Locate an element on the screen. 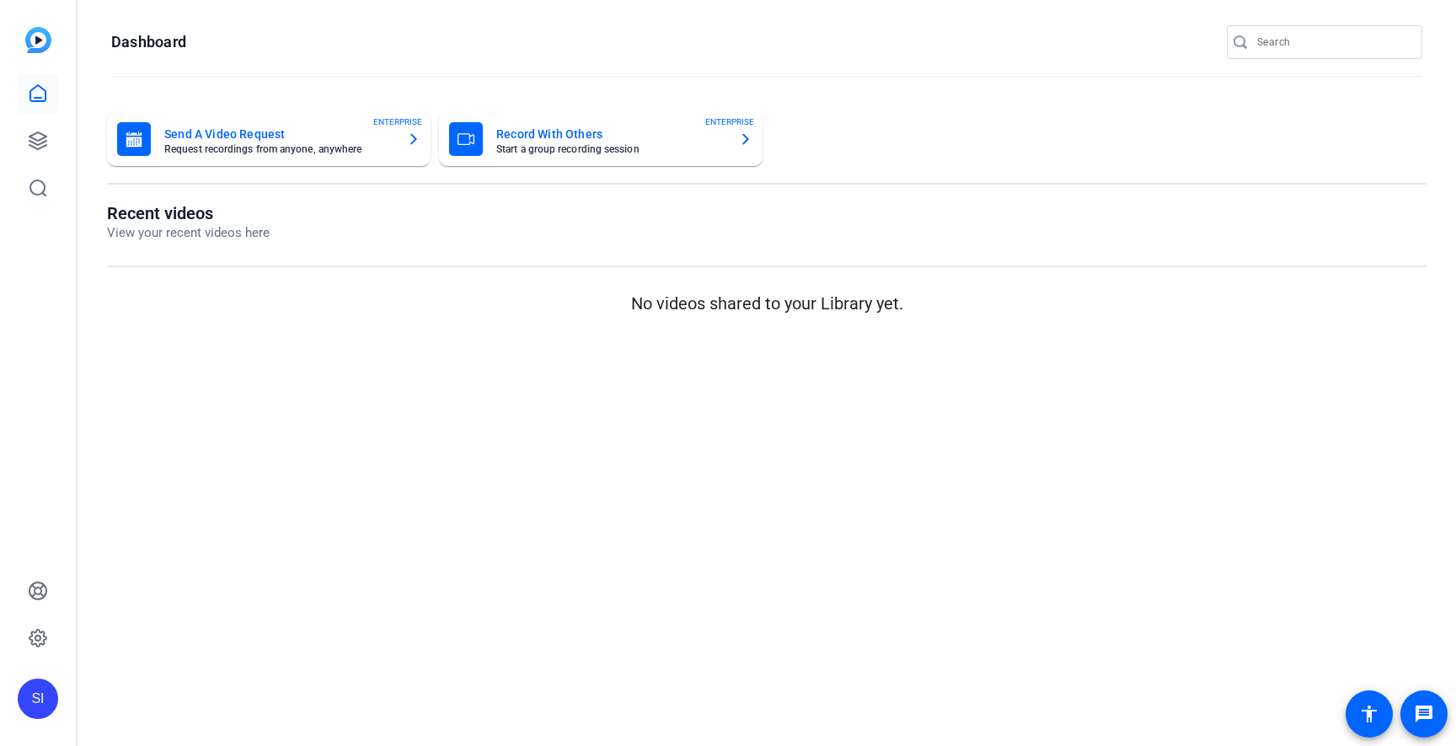  mat-card-subtitle: Start a group recording session is located at coordinates (611, 149).